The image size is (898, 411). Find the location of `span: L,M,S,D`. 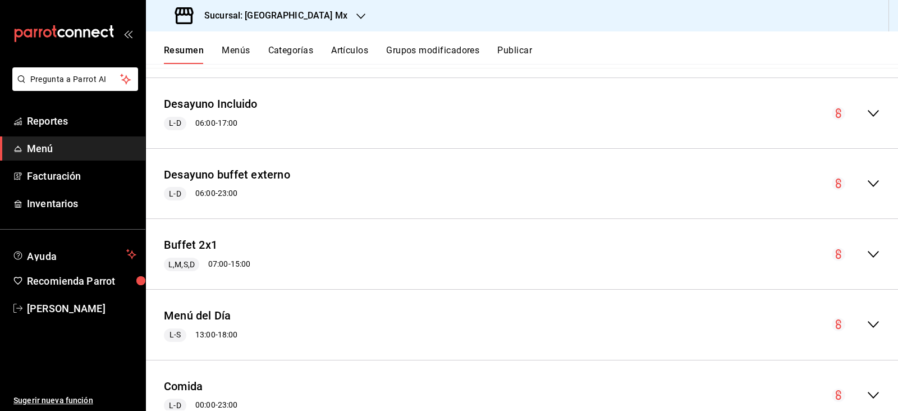

span: L,M,S,D is located at coordinates (181, 264).